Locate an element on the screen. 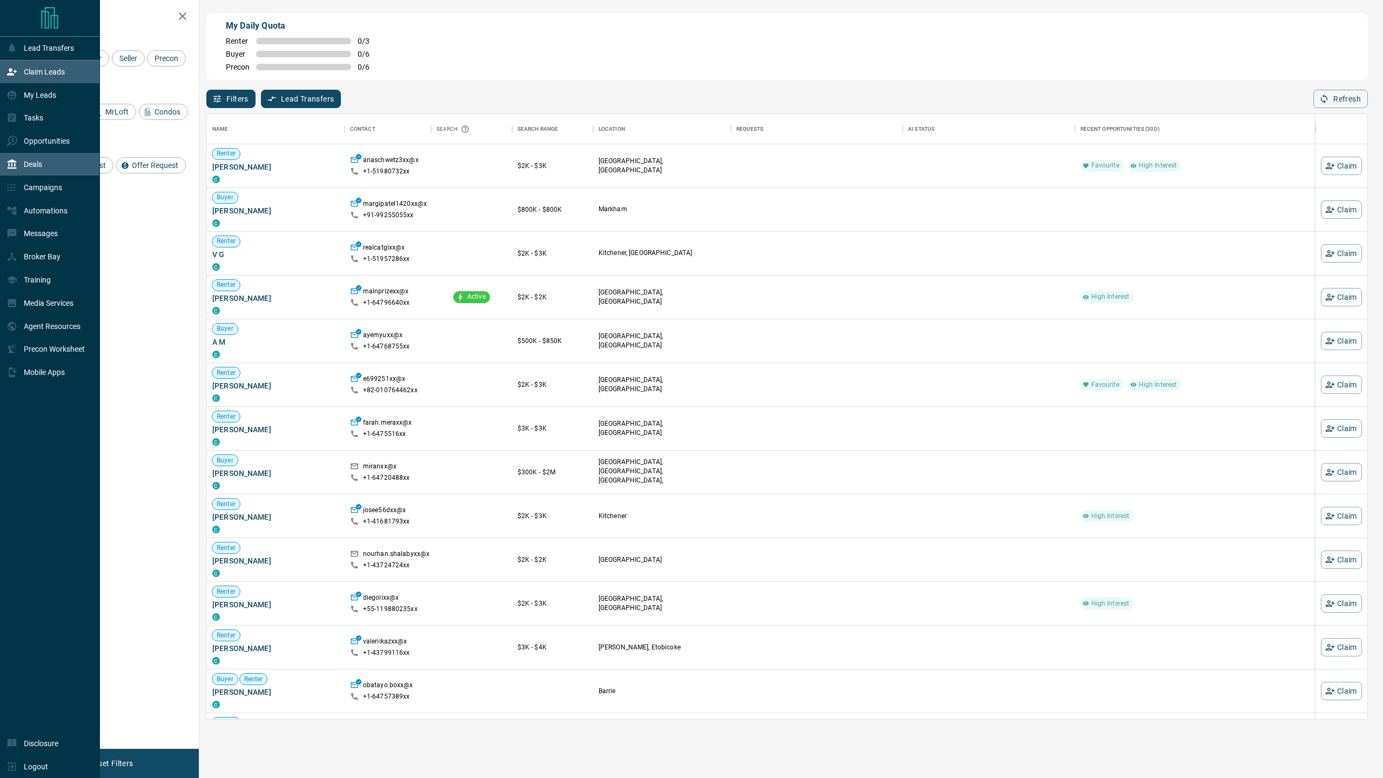  p: Barrie is located at coordinates (662, 691).